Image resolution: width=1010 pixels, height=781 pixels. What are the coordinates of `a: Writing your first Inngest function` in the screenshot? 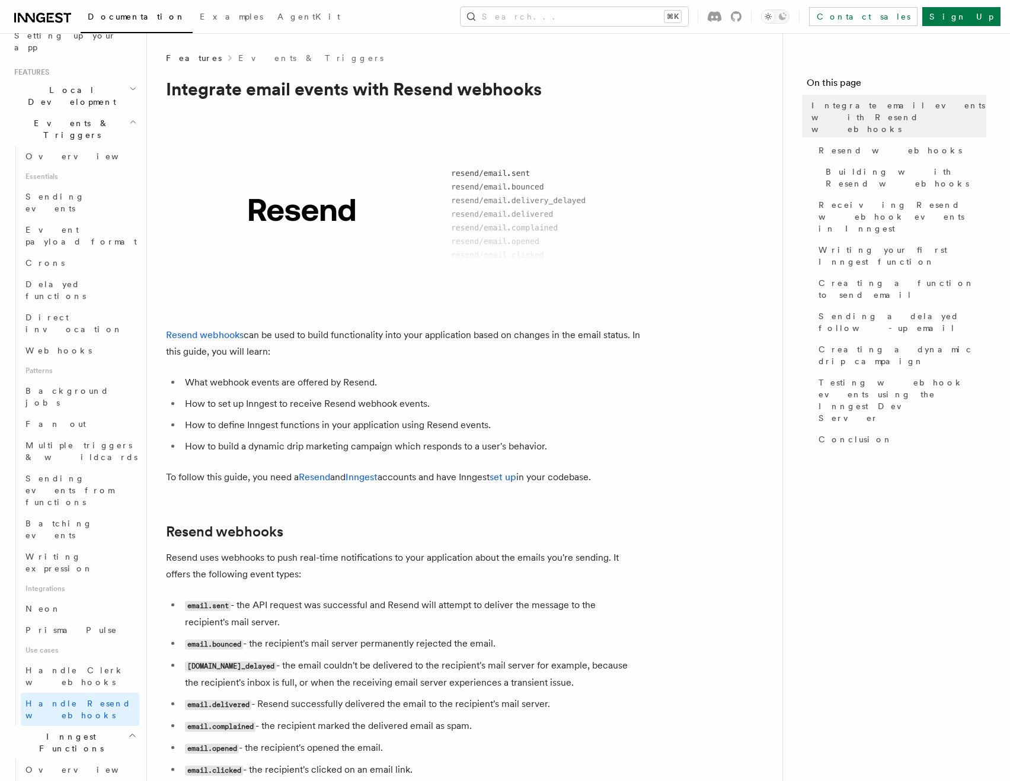 It's located at (899, 256).